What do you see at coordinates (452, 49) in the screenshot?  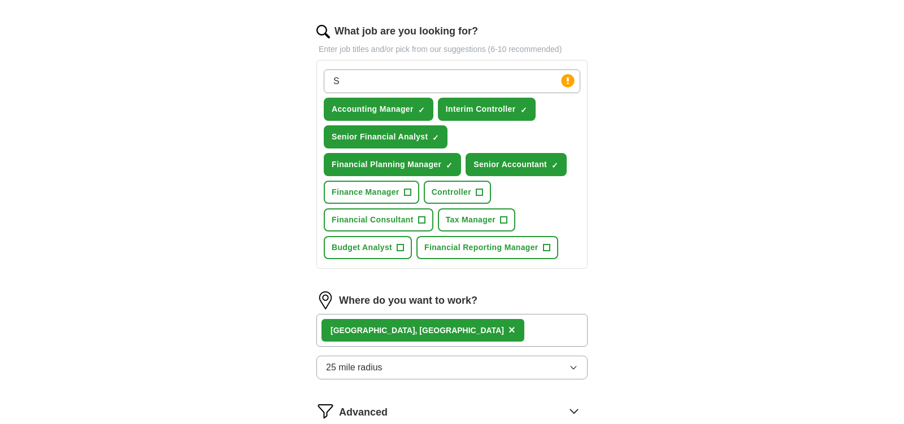 I see `p: Enter job titles and/or pick from our suggestions (6-10 recommended)` at bounding box center [452, 49].